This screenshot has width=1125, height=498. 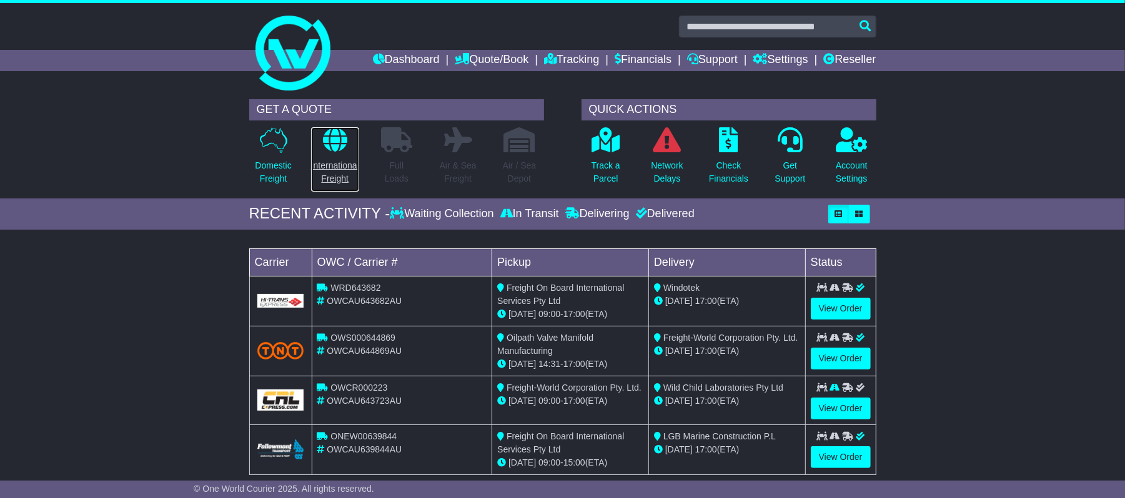 I want to click on span: Windotek, so click(x=681, y=288).